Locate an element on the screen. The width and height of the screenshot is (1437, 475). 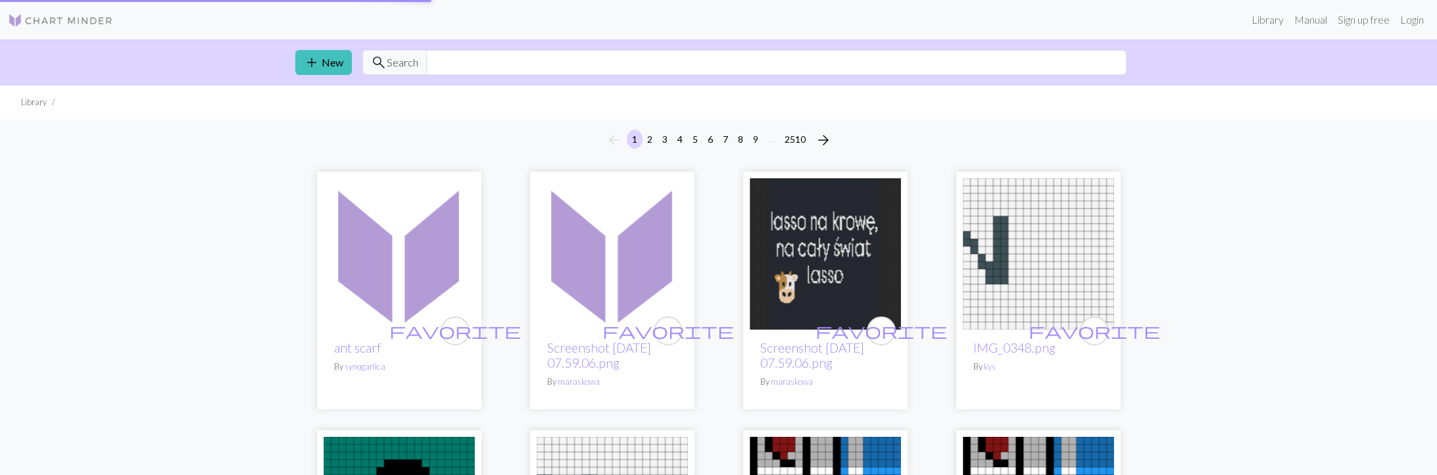
a: Login is located at coordinates (1412, 20).